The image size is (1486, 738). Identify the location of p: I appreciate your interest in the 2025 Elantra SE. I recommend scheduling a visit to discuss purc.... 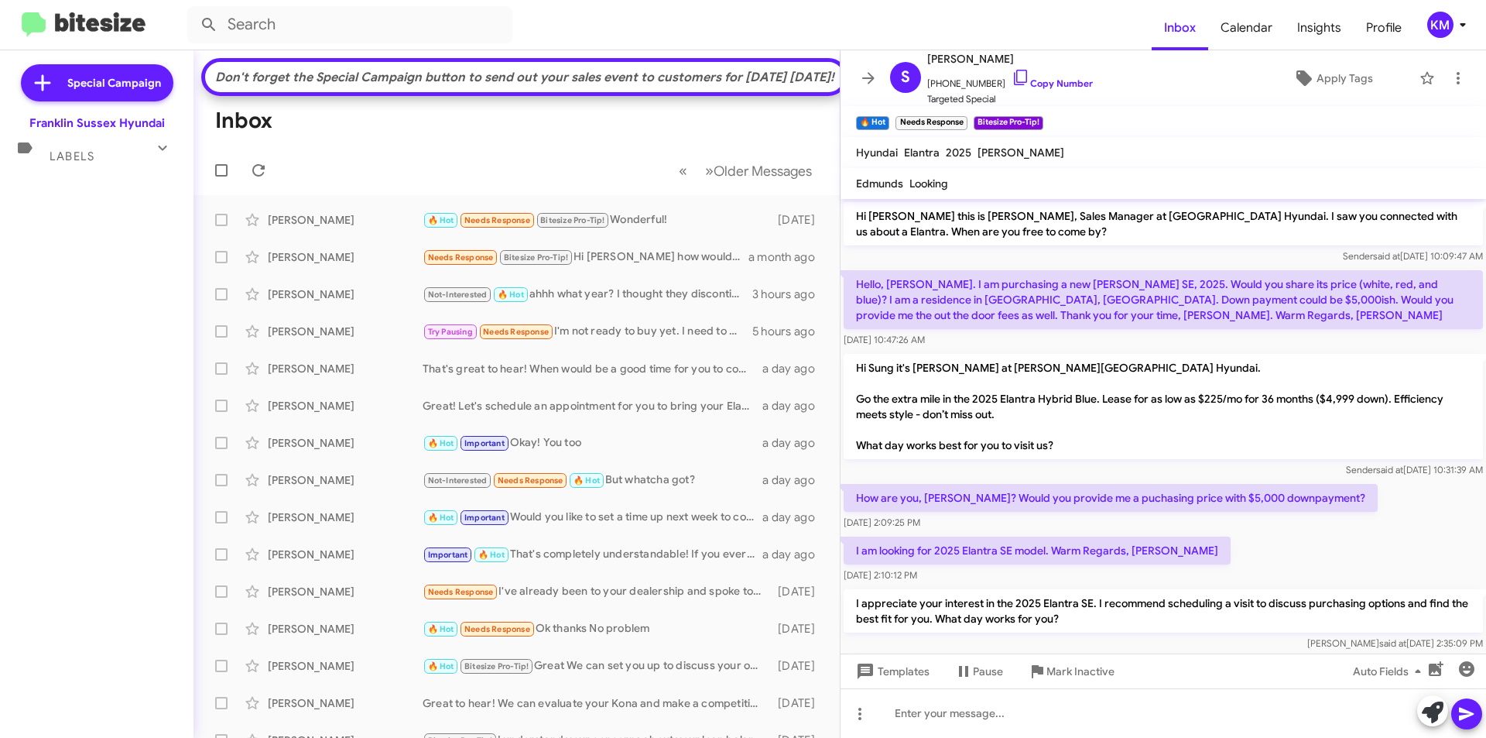
(1163, 611).